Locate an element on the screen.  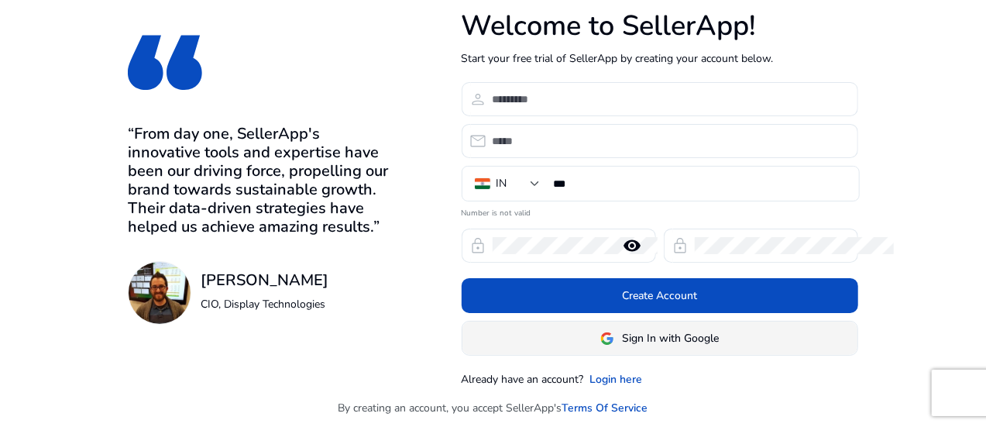
span: Sign In with Google is located at coordinates (670, 338).